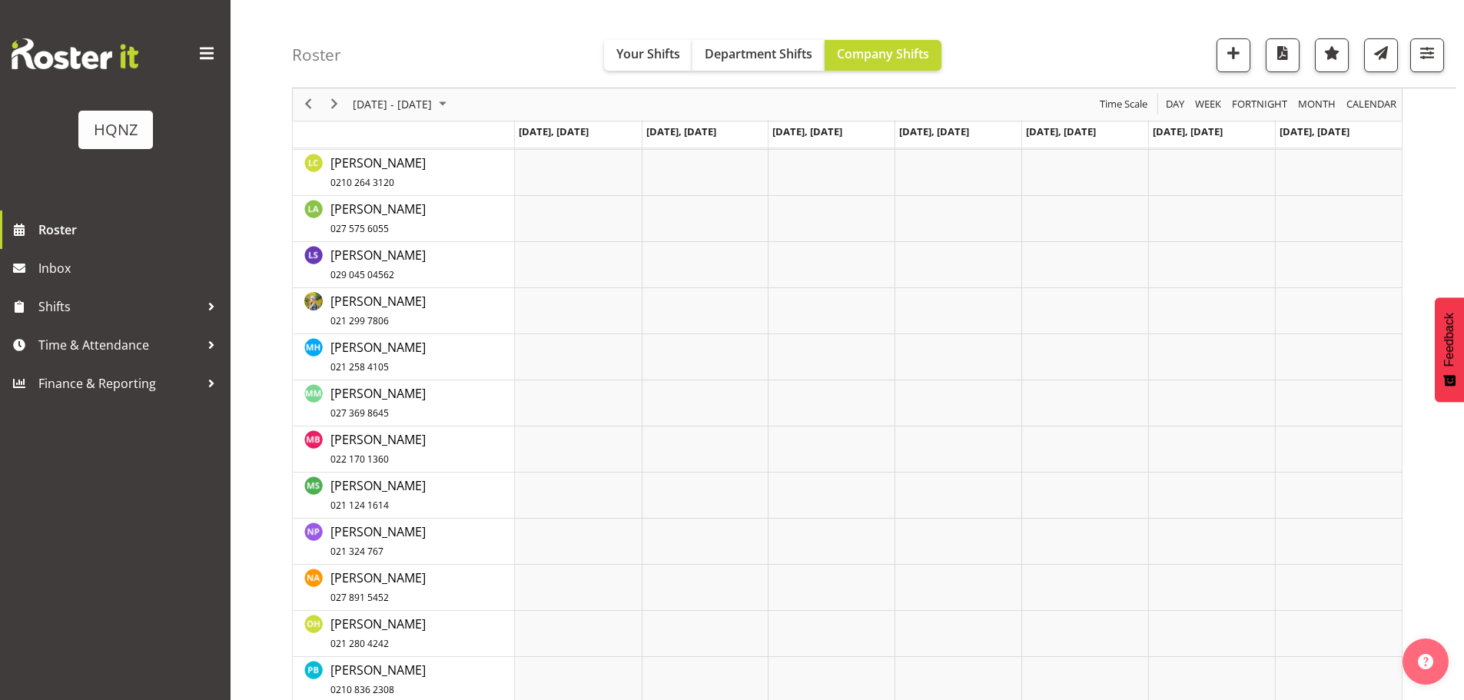 This screenshot has width=1464, height=700. What do you see at coordinates (360, 505) in the screenshot?
I see `span: 021 124 1614` at bounding box center [360, 505].